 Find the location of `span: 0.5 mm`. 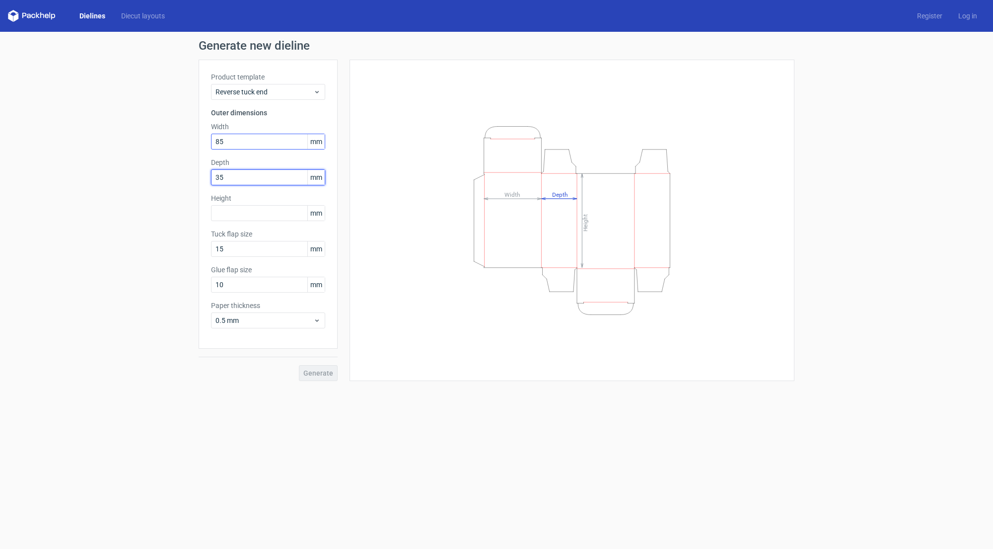

span: 0.5 mm is located at coordinates (264, 320).